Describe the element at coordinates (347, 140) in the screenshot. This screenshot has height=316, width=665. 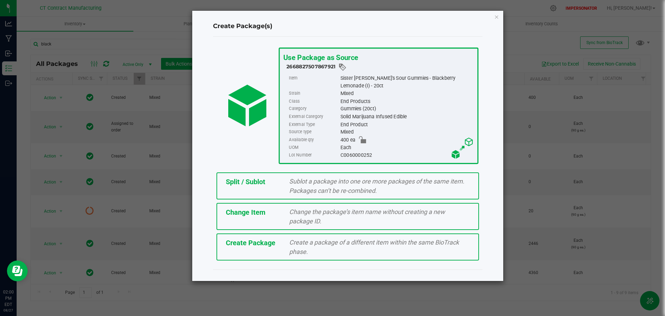
I see `span: 400 ea` at that location.